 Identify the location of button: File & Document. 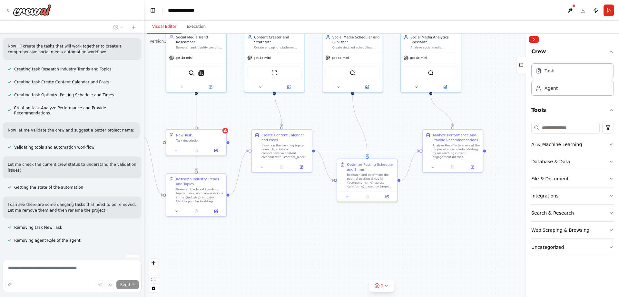
(573, 178).